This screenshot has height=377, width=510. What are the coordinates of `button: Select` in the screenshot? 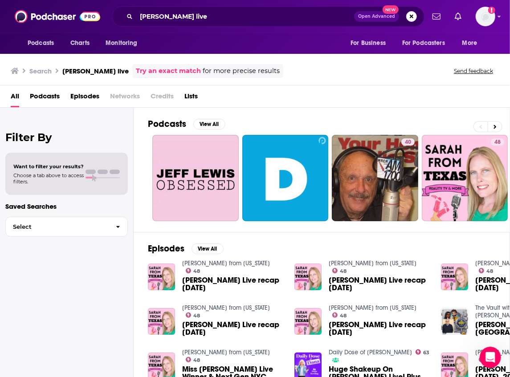 It's located at (66, 227).